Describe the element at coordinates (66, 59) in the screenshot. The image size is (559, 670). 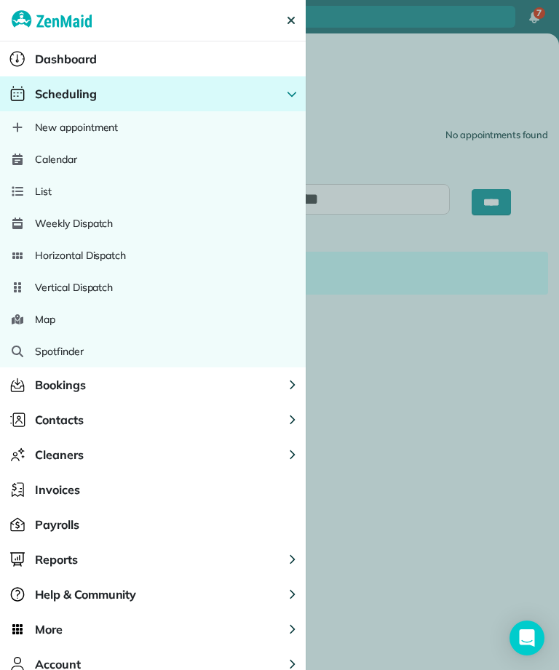
I see `span: Dashboard` at that location.